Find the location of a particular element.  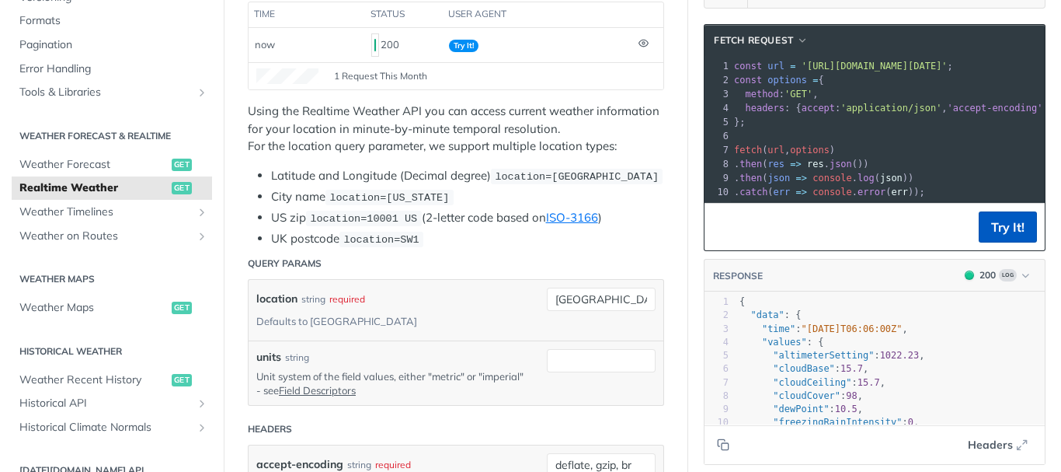

span: "cloudCeiling" is located at coordinates (812, 382).